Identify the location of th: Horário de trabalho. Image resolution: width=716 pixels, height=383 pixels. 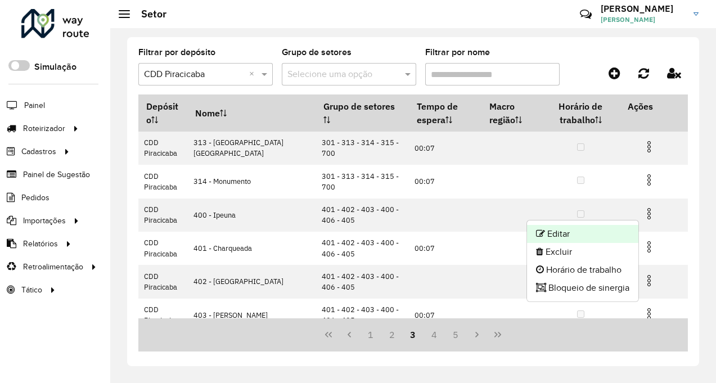
(580, 113).